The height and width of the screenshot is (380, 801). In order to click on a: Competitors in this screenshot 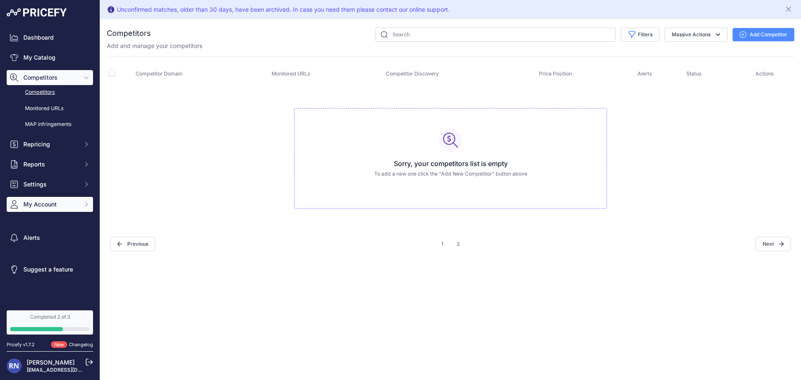, I will do `click(50, 92)`.